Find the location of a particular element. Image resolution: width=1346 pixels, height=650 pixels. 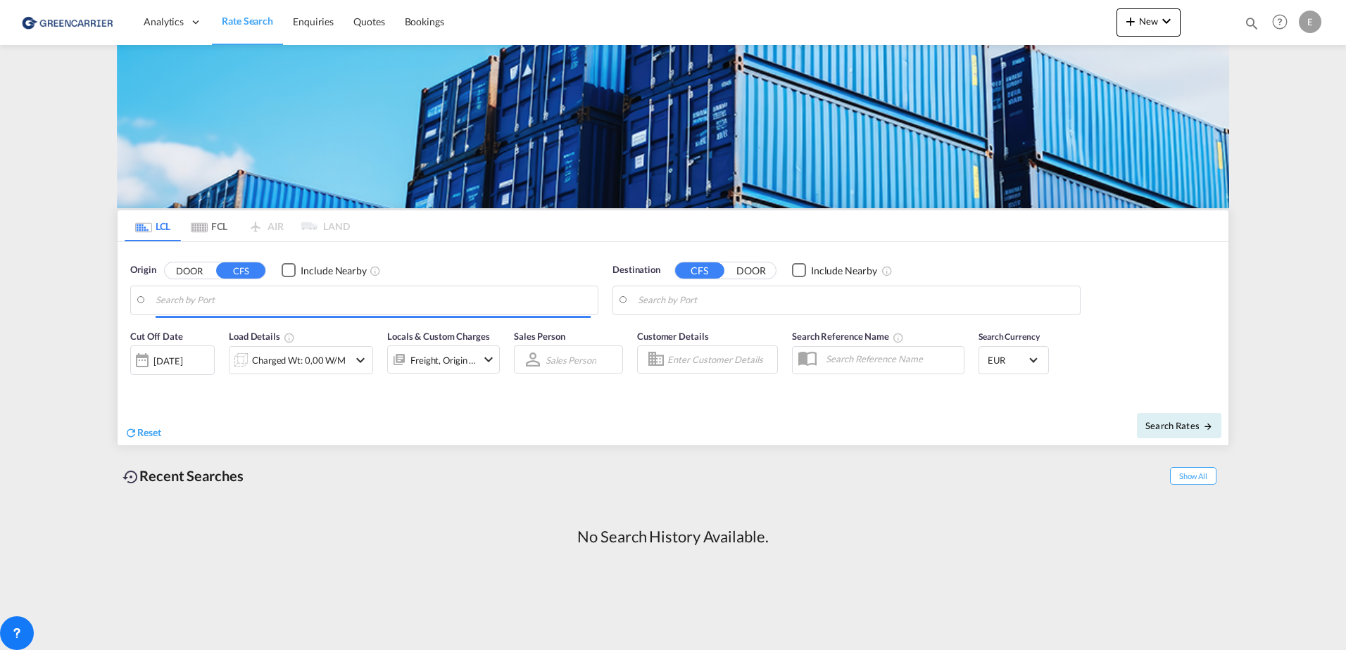

span: Locals & Custom Charges is located at coordinates (439, 336).